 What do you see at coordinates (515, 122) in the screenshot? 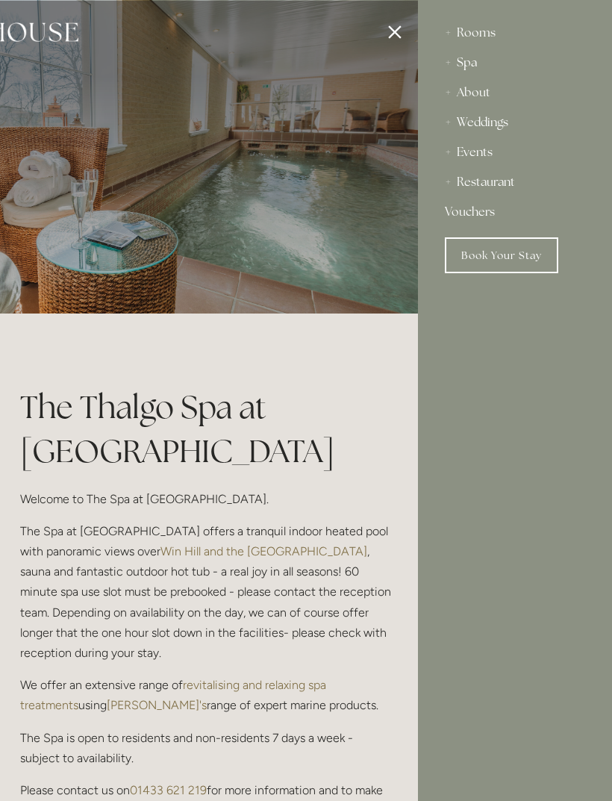
I see `div: Weddings` at bounding box center [515, 122].